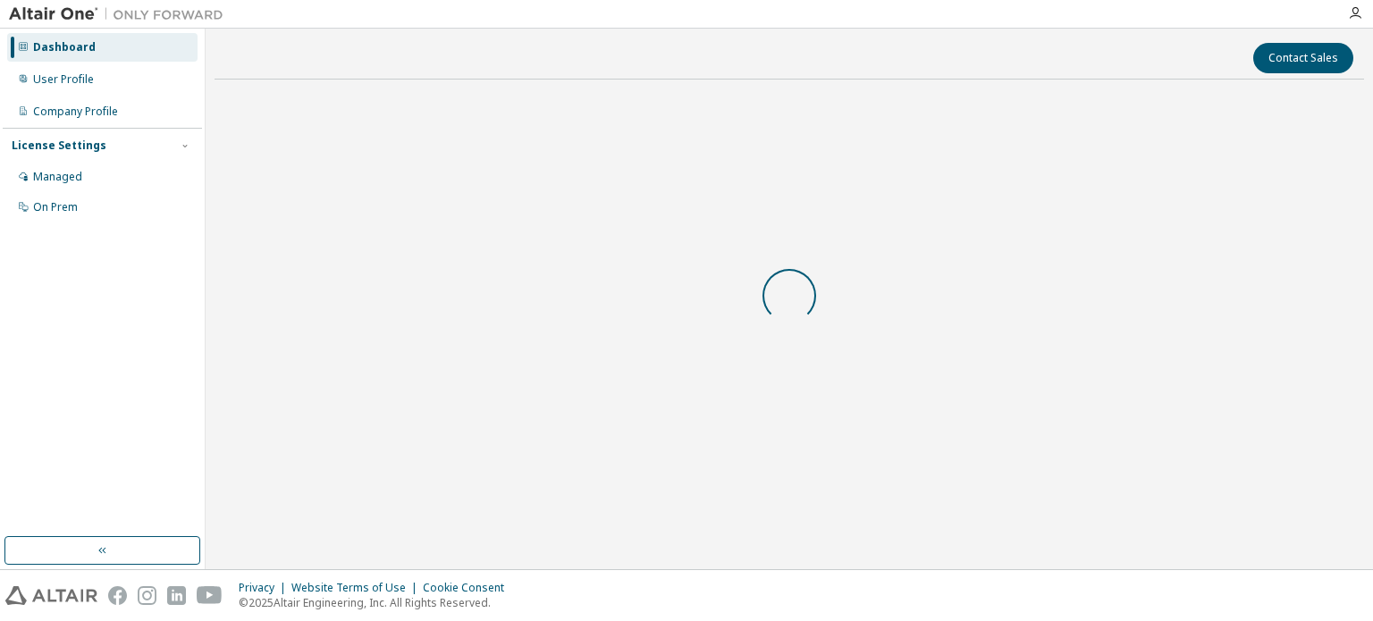  I want to click on div: Privacy, so click(265, 588).